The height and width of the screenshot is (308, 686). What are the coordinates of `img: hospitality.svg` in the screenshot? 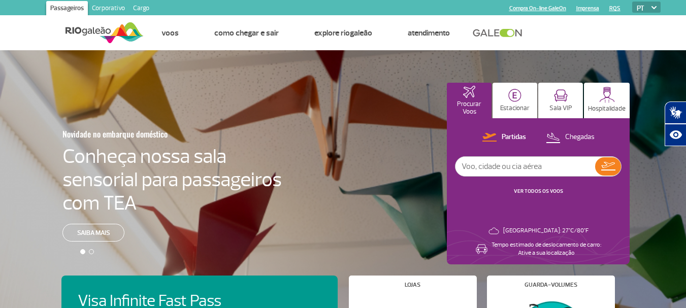 It's located at (607, 94).